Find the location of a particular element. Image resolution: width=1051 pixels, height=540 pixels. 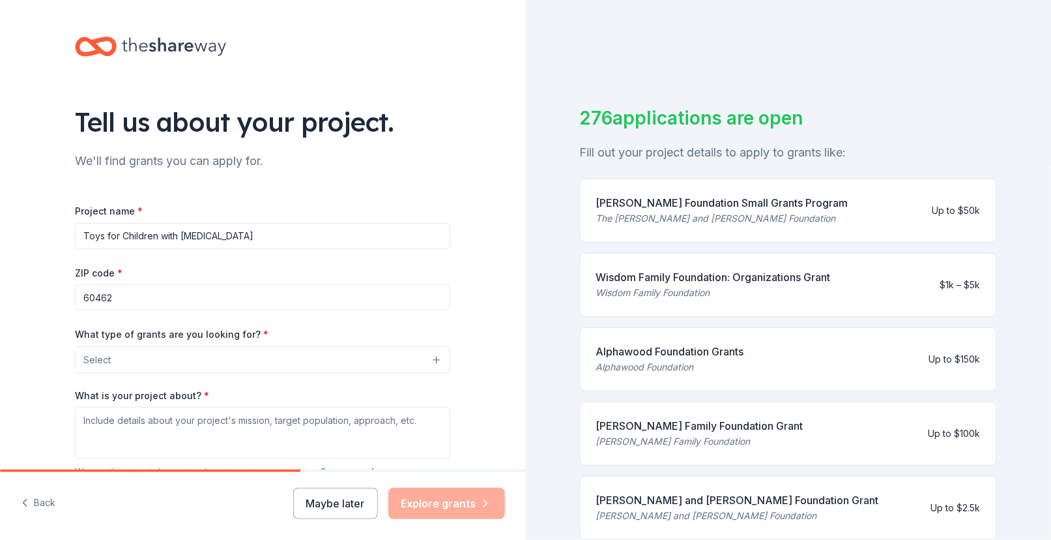

button: Maybe later is located at coordinates (336, 503).